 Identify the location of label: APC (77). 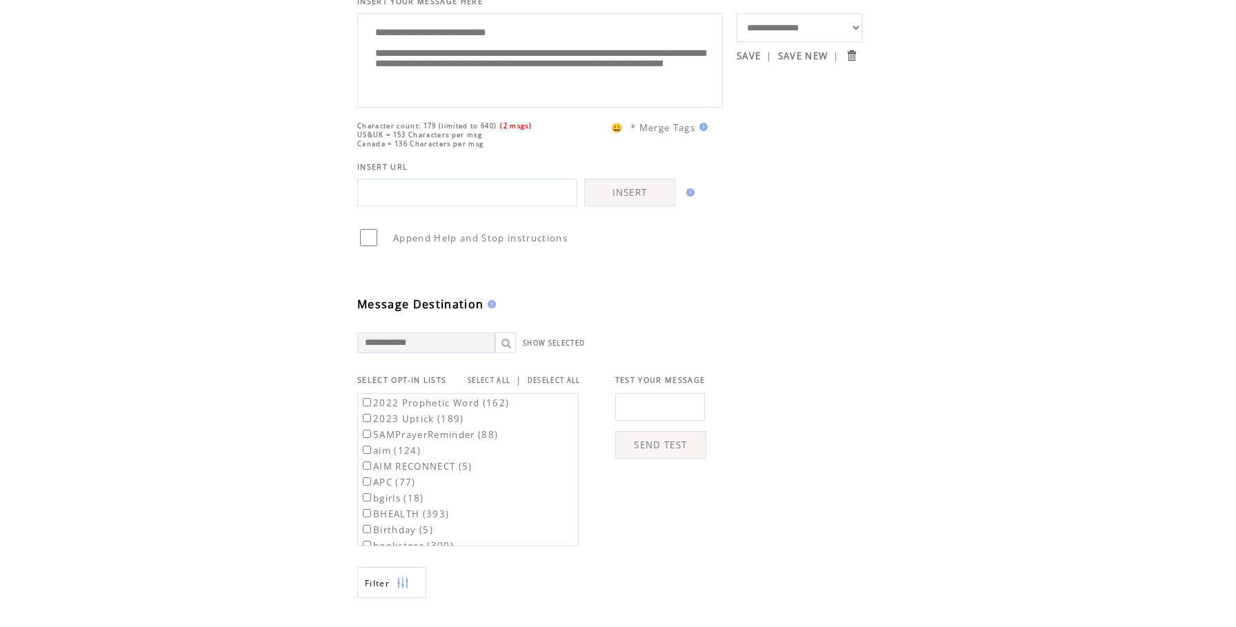
(388, 482).